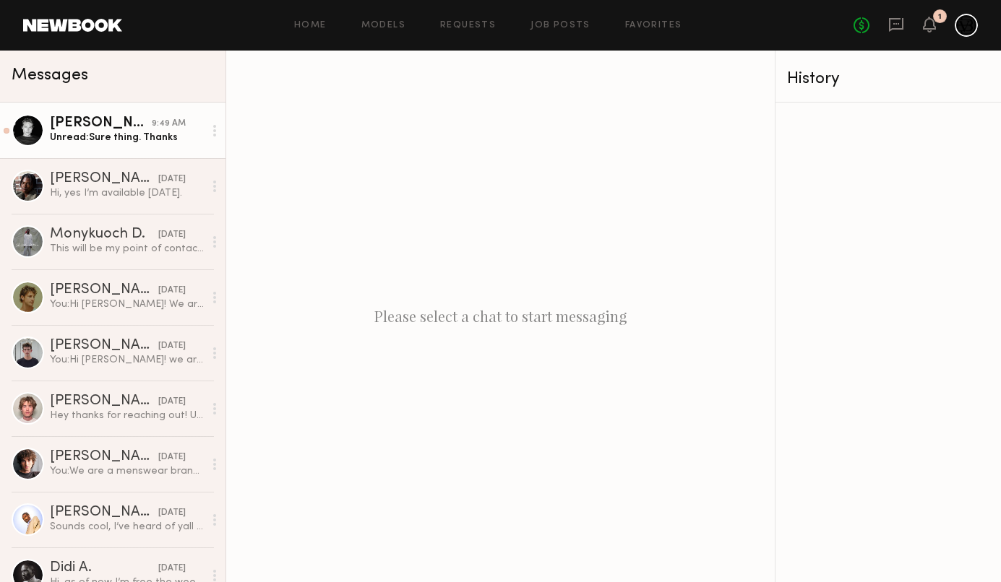  What do you see at coordinates (168, 124) in the screenshot?
I see `div: 9:49 AM` at bounding box center [168, 124].